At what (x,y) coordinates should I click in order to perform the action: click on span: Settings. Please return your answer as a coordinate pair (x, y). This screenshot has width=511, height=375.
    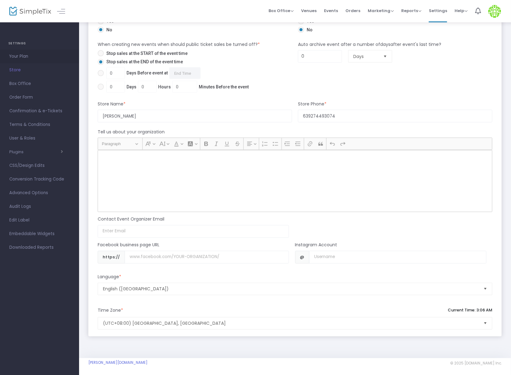
    Looking at the image, I should click on (438, 11).